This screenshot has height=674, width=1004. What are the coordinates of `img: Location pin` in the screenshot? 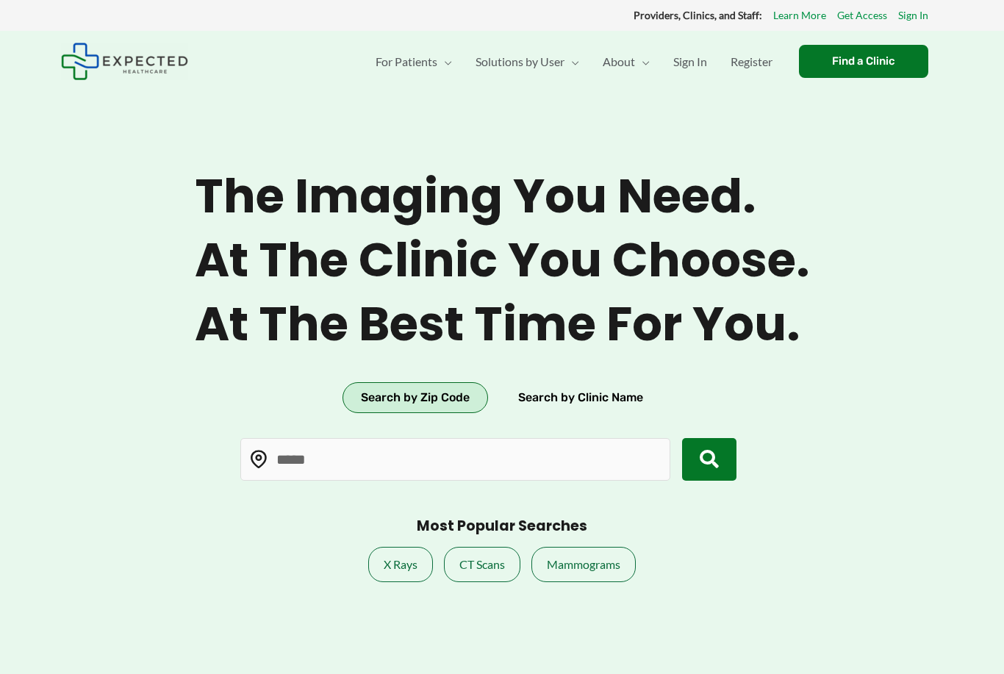 It's located at (259, 459).